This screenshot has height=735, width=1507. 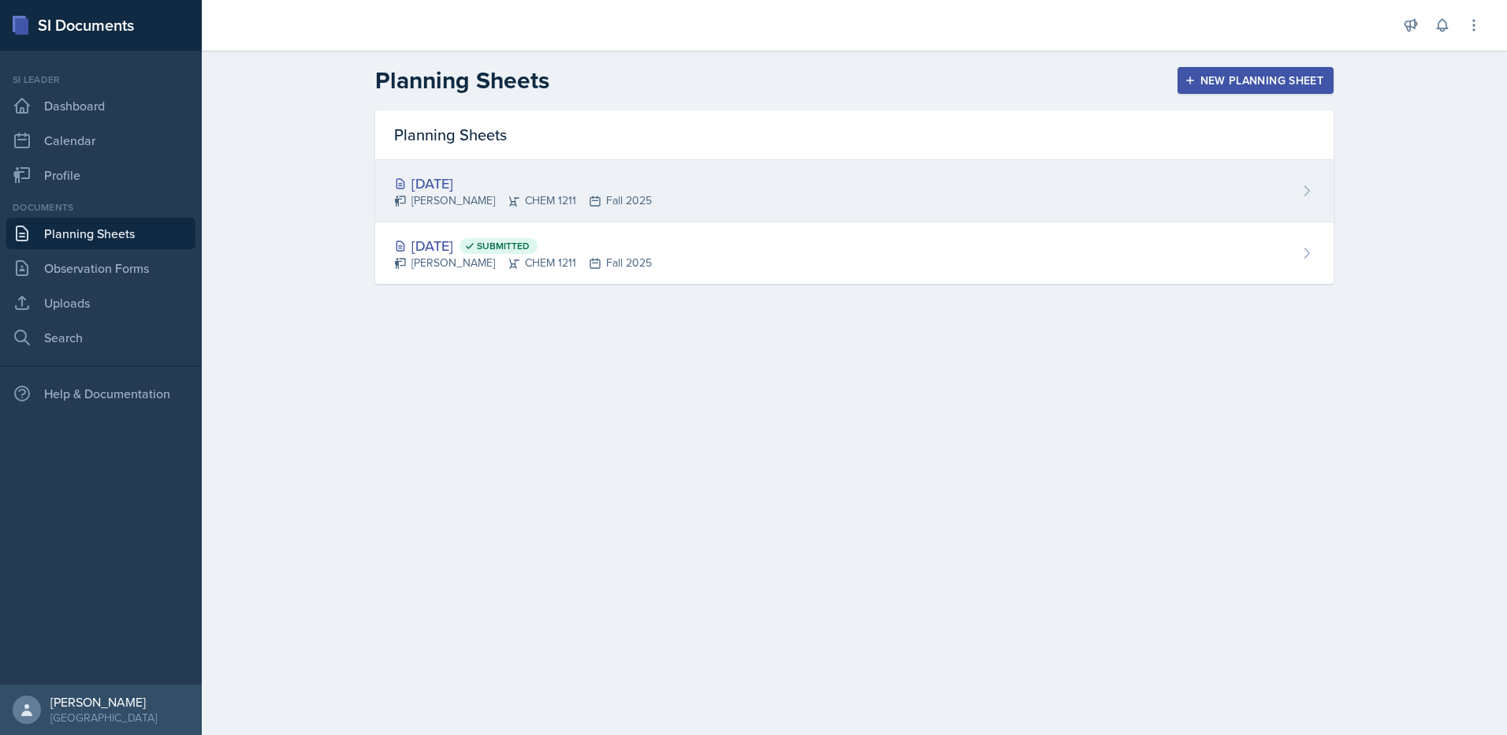 What do you see at coordinates (503, 246) in the screenshot?
I see `span: Submitted` at bounding box center [503, 246].